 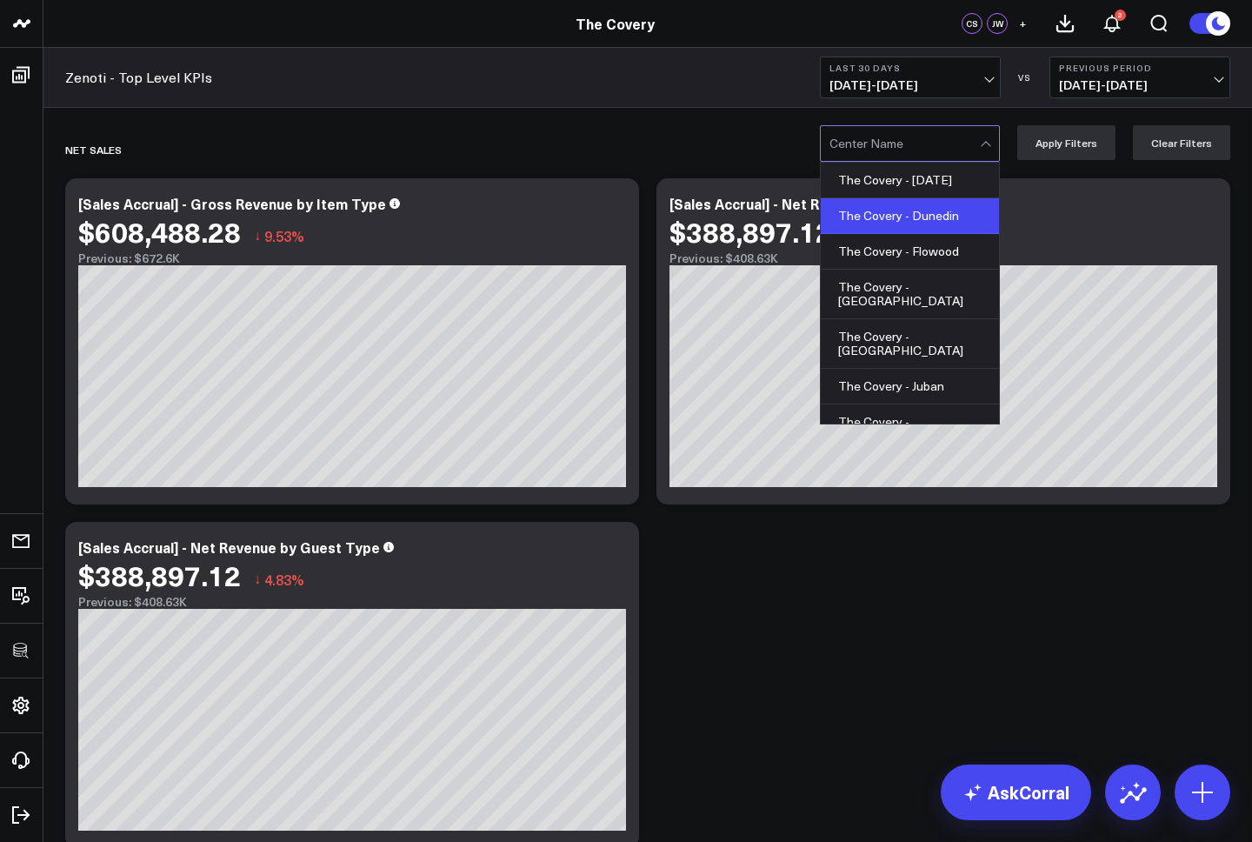 I want to click on a: The Covery, so click(x=615, y=23).